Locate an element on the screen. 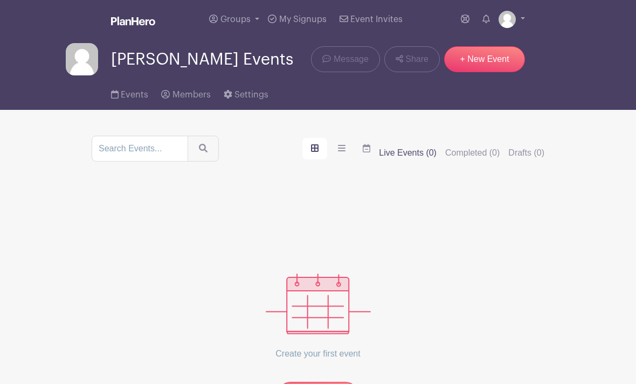  label: Completed (0) is located at coordinates (472, 153).